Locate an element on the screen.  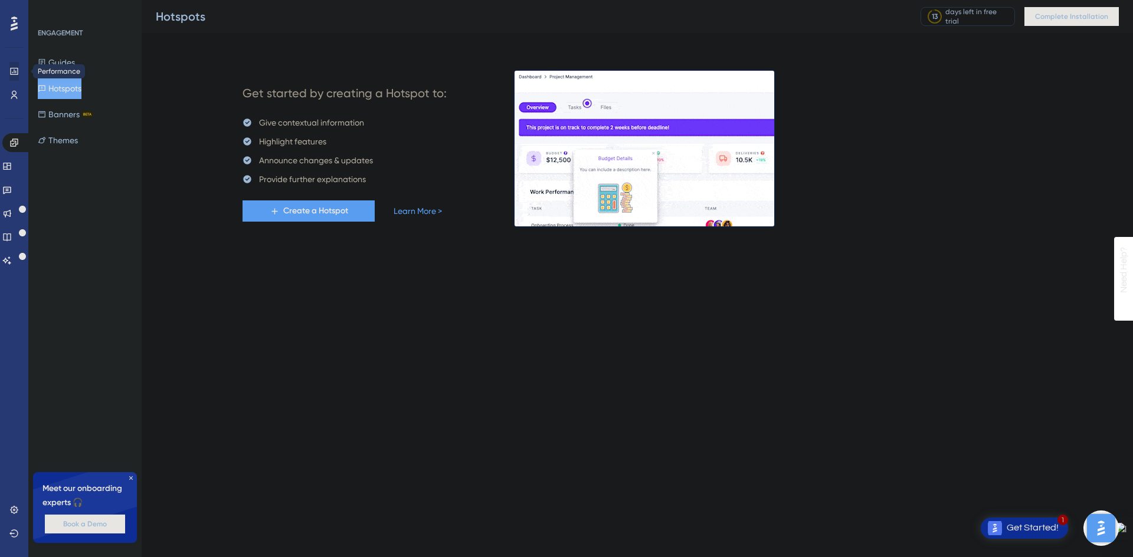
button: Open AI Assistant Launcher is located at coordinates (18, 18).